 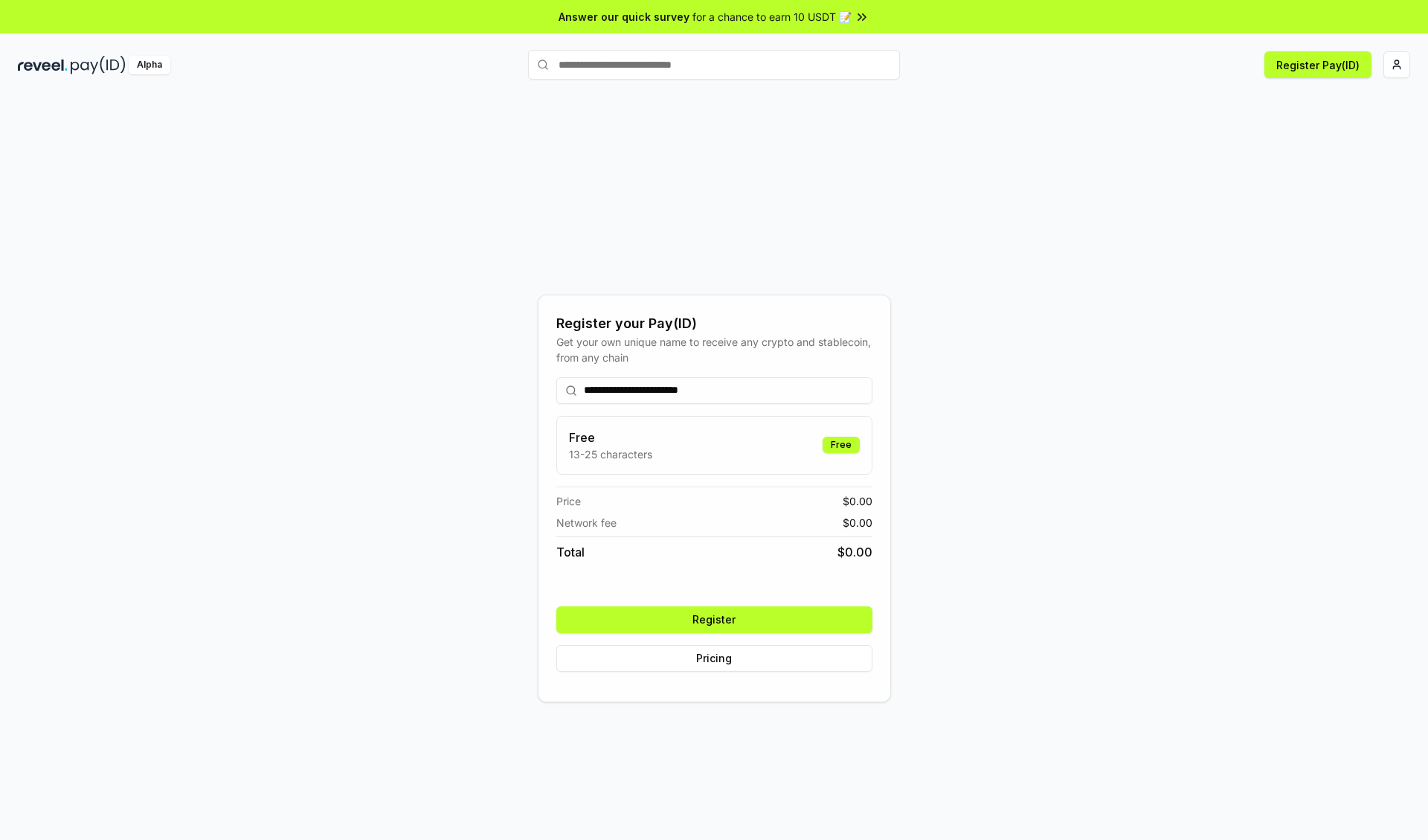 I want to click on span: Network fee, so click(x=586, y=522).